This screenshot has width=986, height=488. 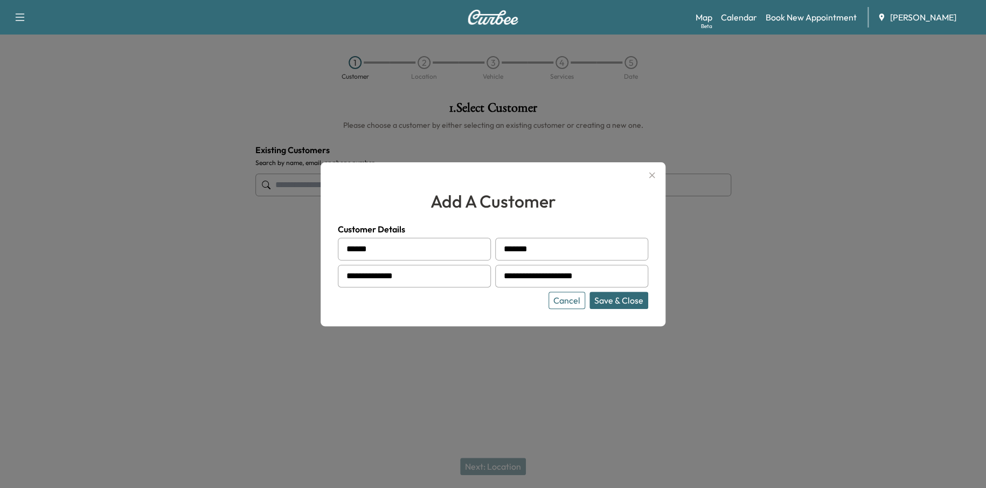 I want to click on button: Save & Close, so click(x=619, y=300).